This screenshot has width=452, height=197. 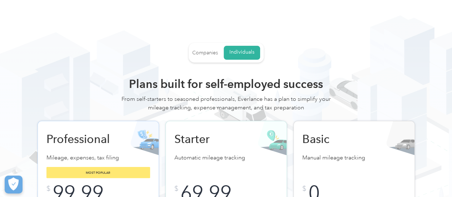 What do you see at coordinates (226, 107) in the screenshot?
I see `div: From self-starters to seasoned professionals, Everlance has a plan to simplify your mileage track...` at bounding box center [226, 107].